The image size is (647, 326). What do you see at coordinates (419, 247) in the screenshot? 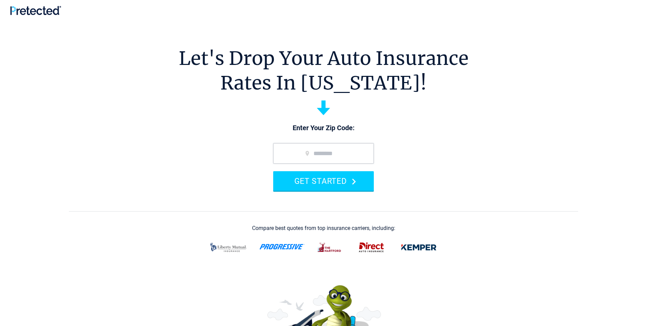
I see `img: kemper` at bounding box center [419, 247].